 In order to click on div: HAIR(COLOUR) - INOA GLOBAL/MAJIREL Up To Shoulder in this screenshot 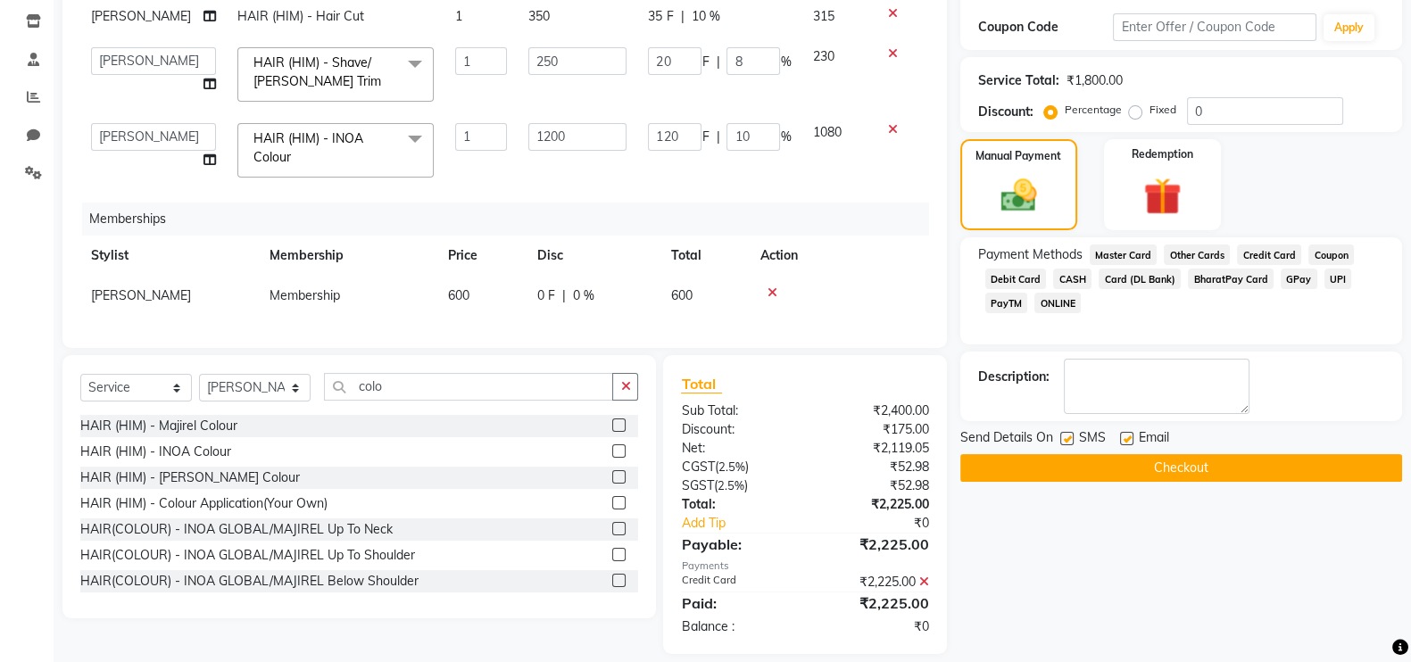, I will do `click(247, 555)`.